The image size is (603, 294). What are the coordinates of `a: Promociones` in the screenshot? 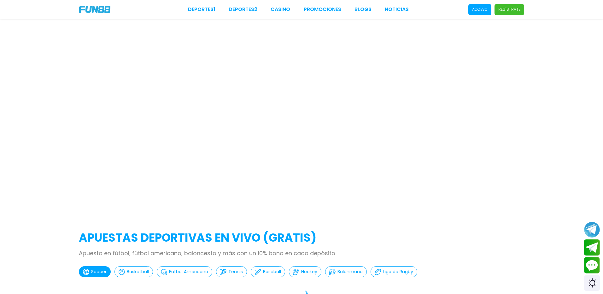 It's located at (322, 9).